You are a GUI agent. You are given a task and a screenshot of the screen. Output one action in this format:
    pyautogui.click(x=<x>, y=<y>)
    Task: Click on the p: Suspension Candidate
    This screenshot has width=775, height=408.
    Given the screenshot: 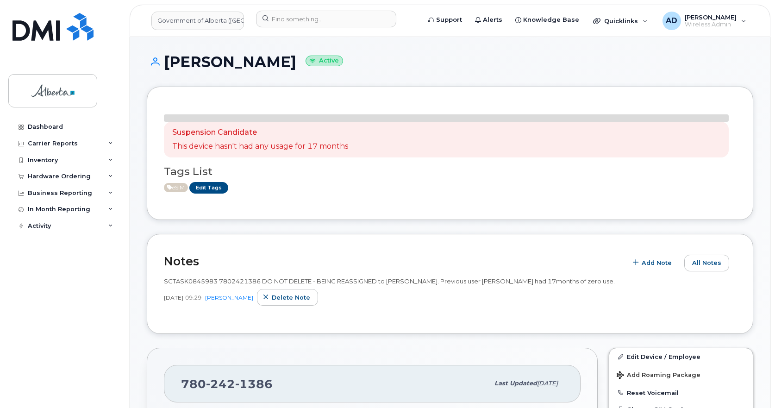 What is the action you would take?
    pyautogui.click(x=260, y=132)
    